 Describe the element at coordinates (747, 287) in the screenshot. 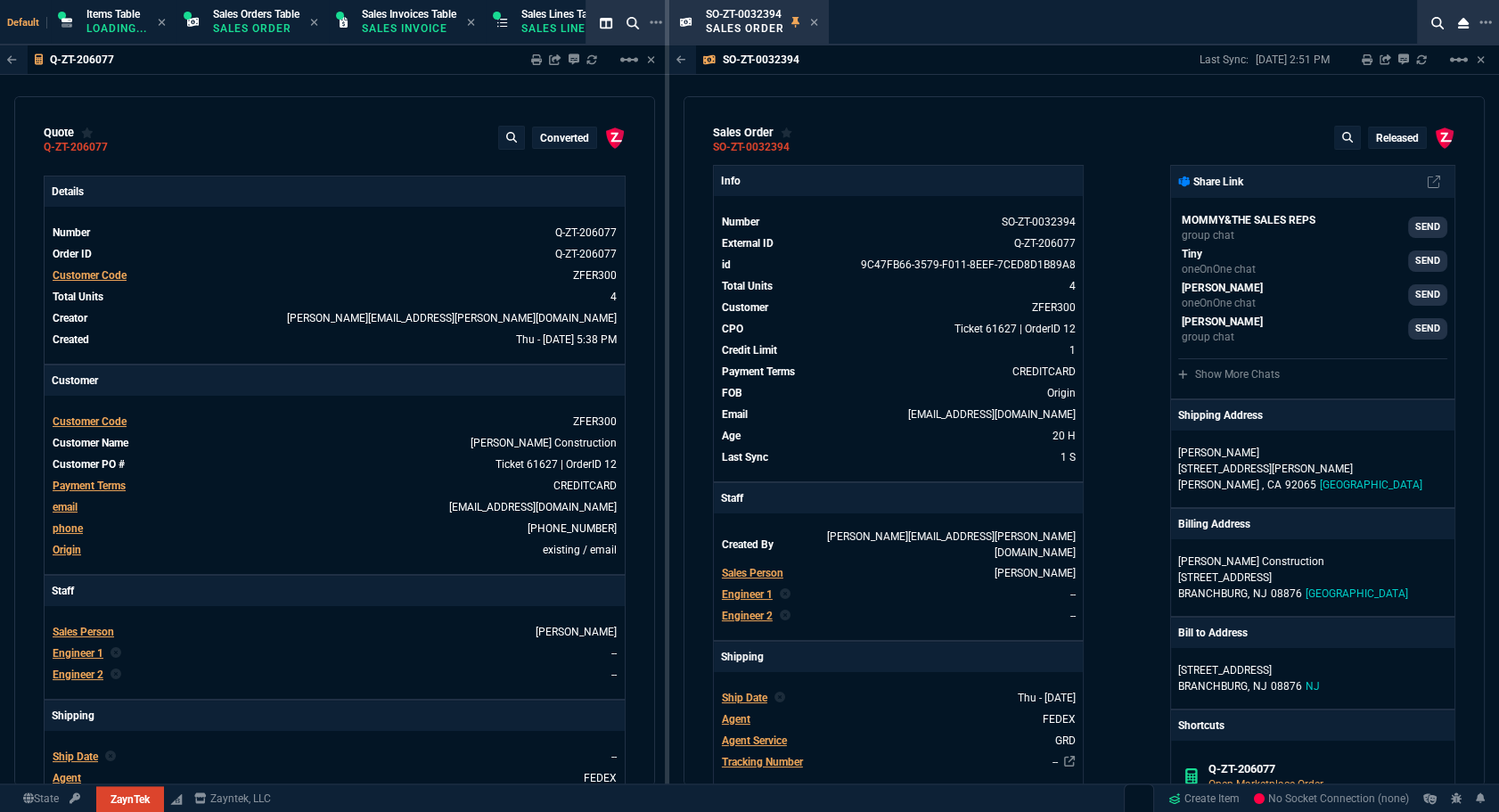

I see `span: Total Units` at that location.